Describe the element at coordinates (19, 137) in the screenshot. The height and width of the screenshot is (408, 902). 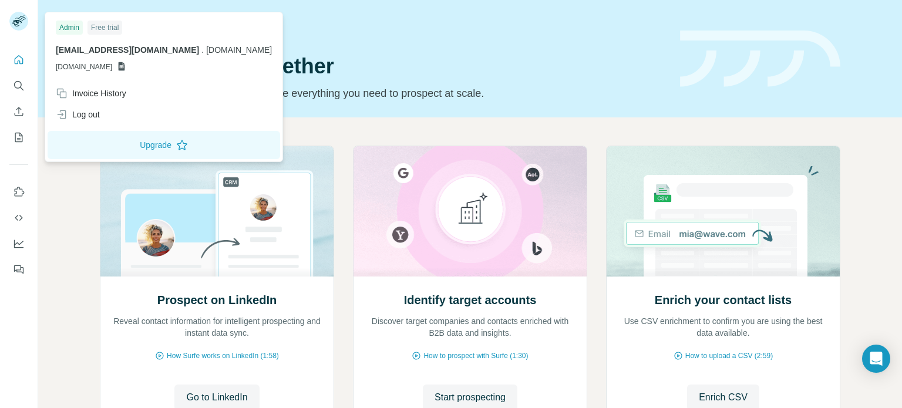
I see `button: My lists` at that location.